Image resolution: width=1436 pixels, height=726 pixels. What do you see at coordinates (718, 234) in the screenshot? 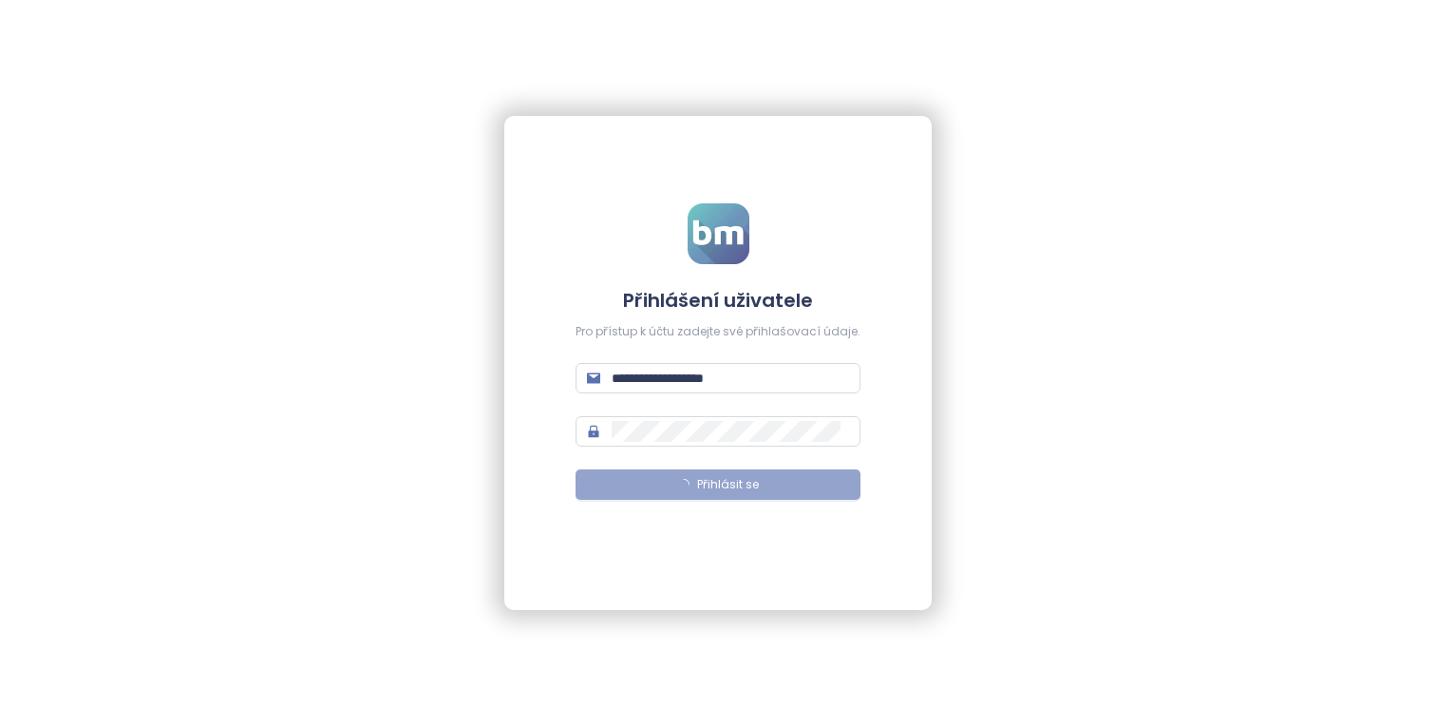
I see `img: logo` at bounding box center [718, 234].